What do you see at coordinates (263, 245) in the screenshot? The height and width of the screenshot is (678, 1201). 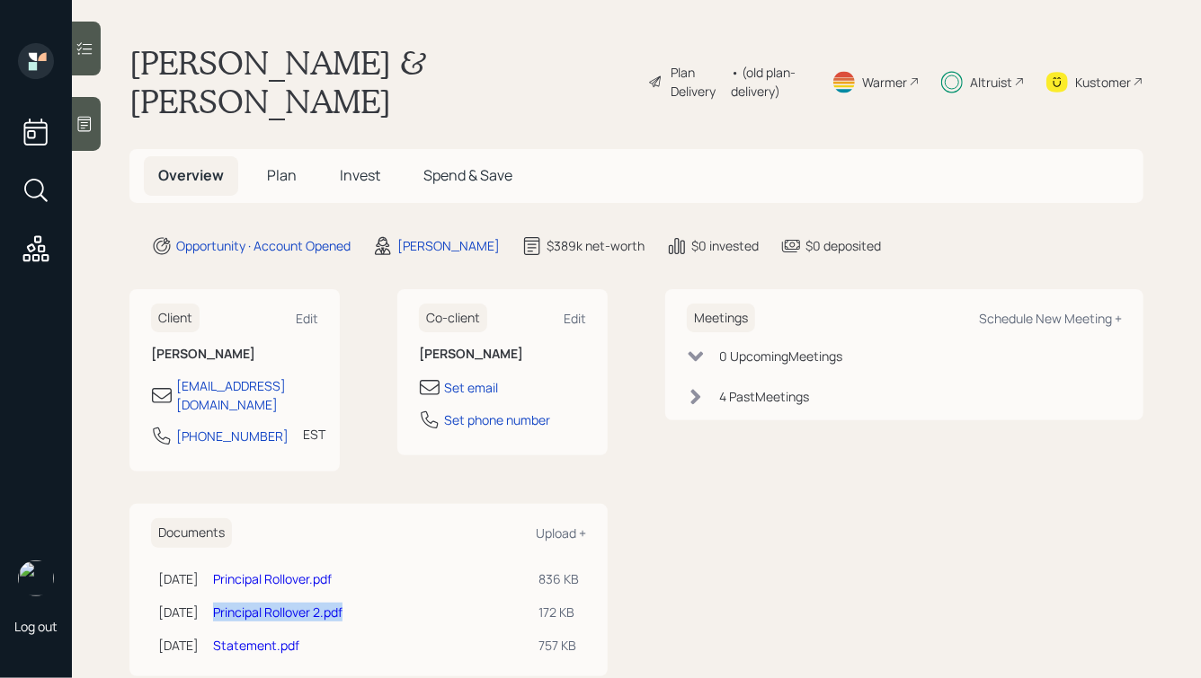 I see `div: Opportunity · Account Opened` at bounding box center [263, 245].